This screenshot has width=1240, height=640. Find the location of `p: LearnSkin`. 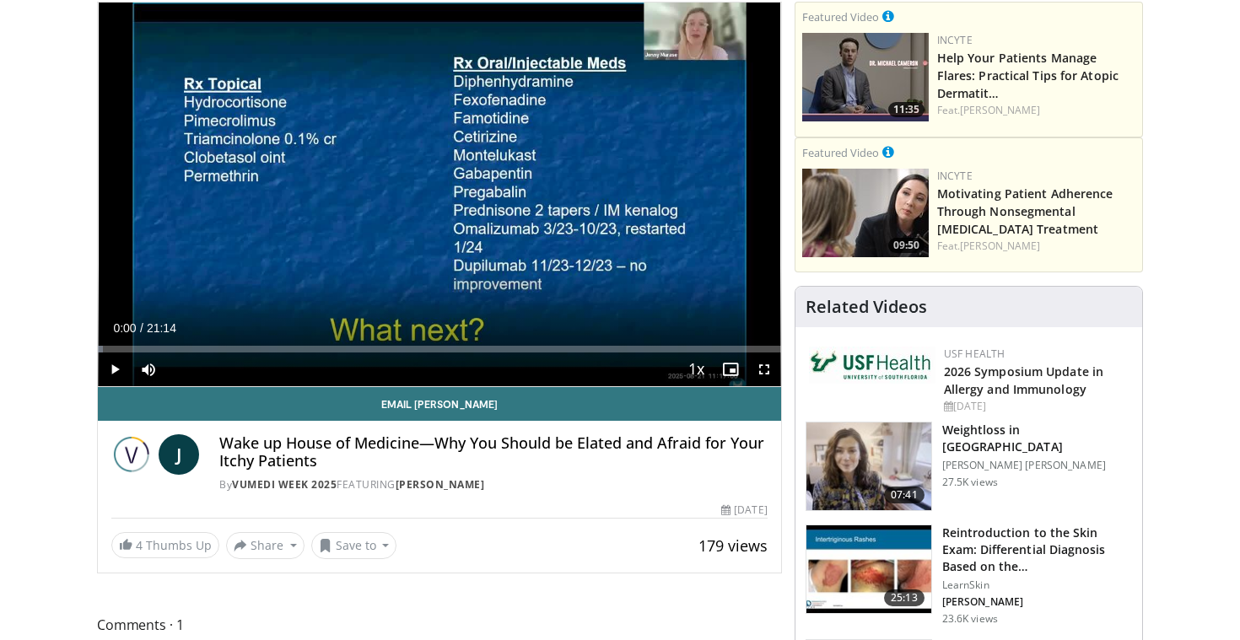

p: LearnSkin is located at coordinates (1037, 585).